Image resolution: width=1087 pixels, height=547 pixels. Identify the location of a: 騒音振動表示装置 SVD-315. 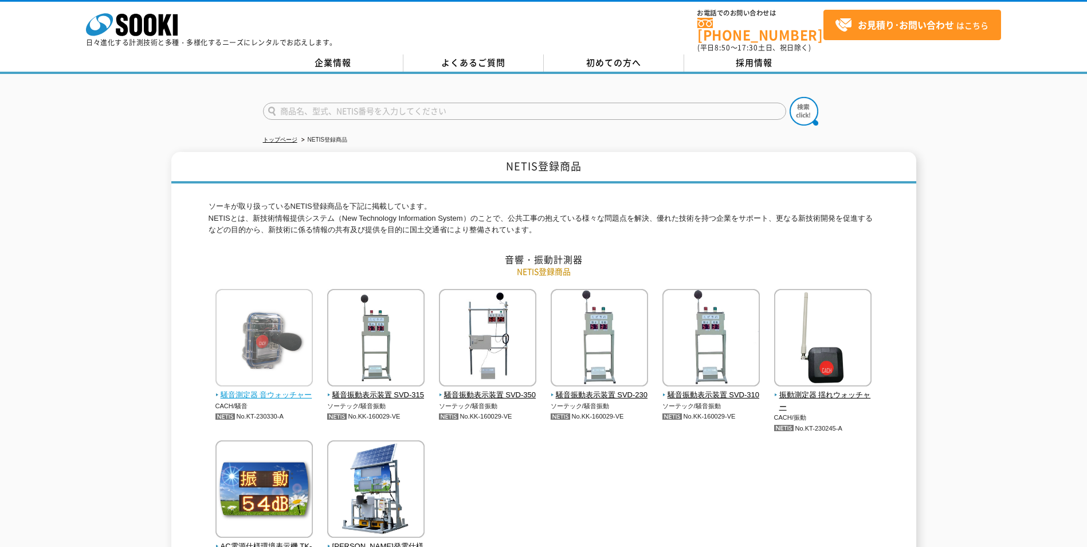
(376, 390).